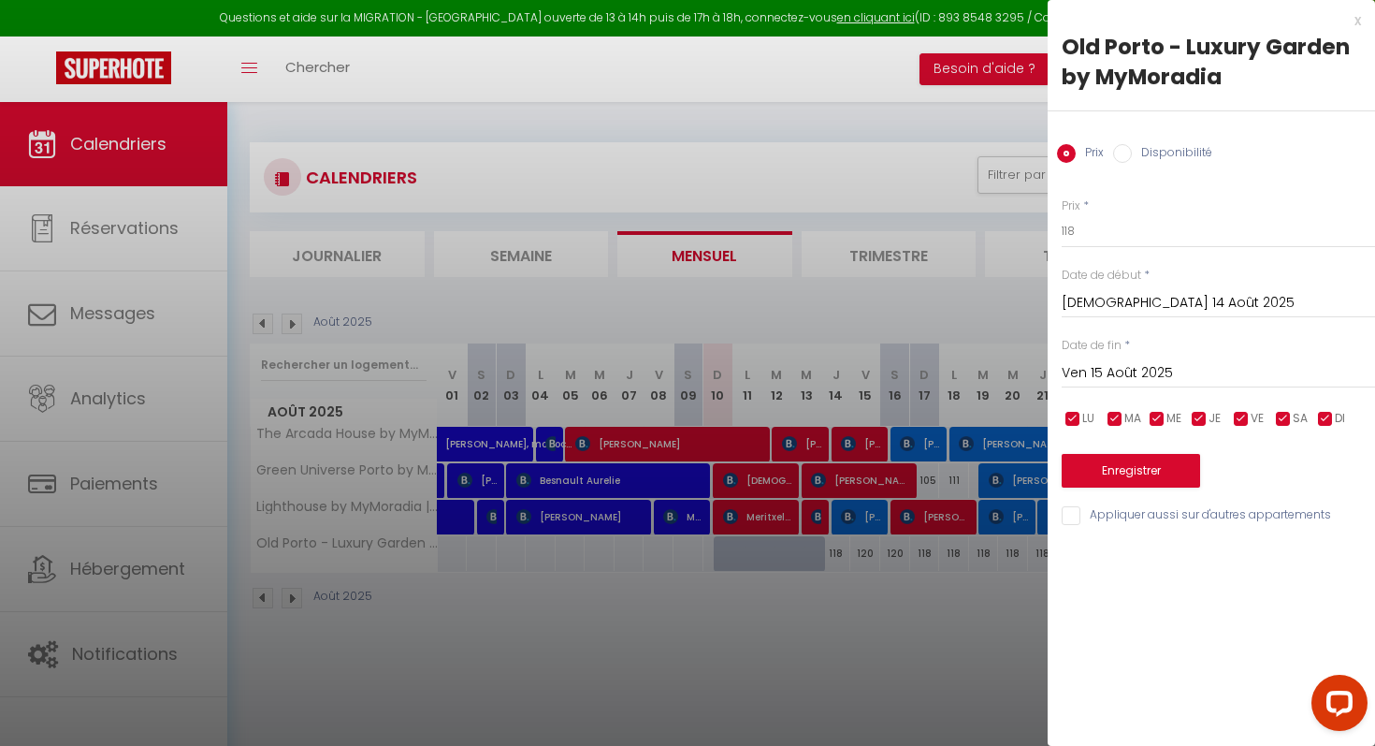 This screenshot has width=1375, height=746. Describe the element at coordinates (1088, 418) in the screenshot. I see `span: LU` at that location.